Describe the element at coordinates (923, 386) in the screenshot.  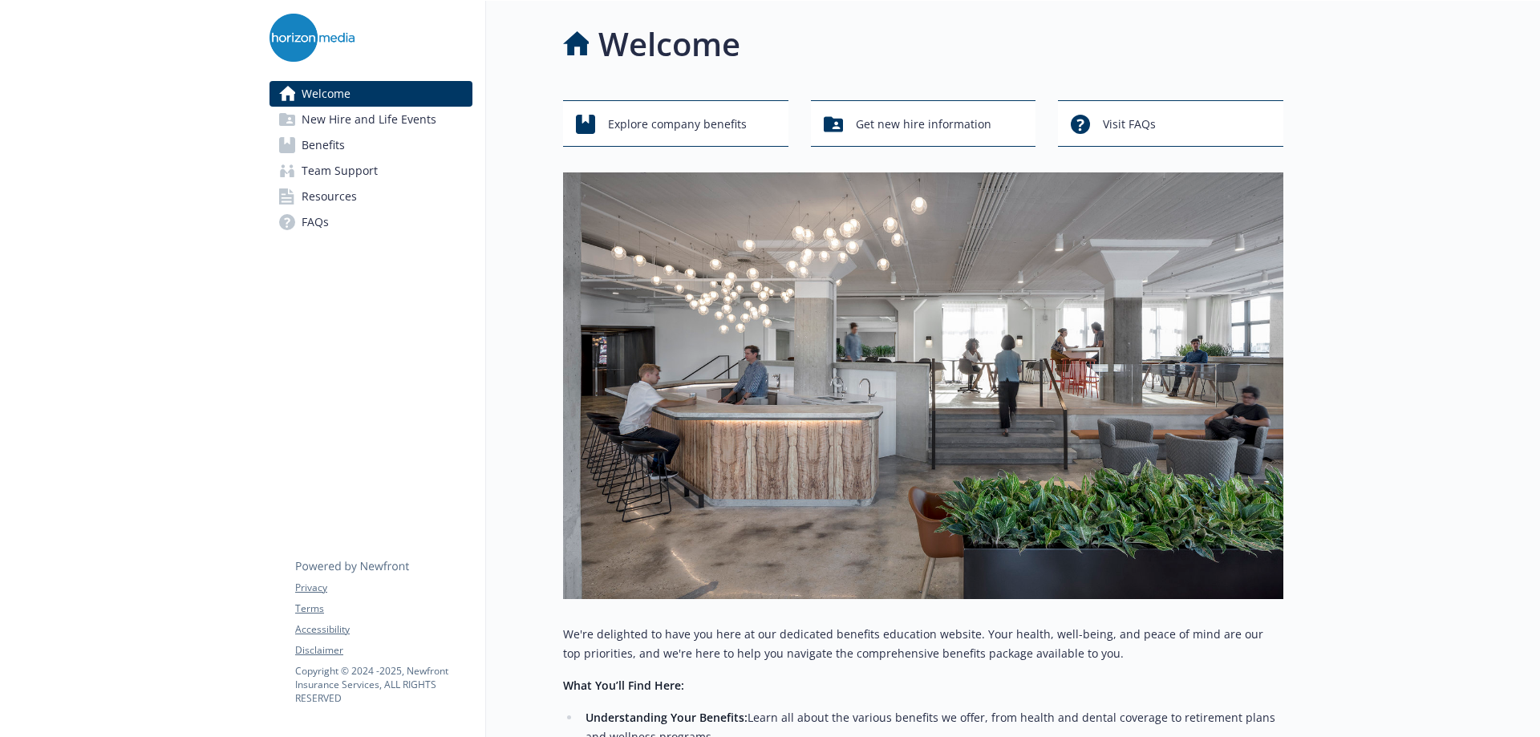
I see `img: overview page banner` at that location.